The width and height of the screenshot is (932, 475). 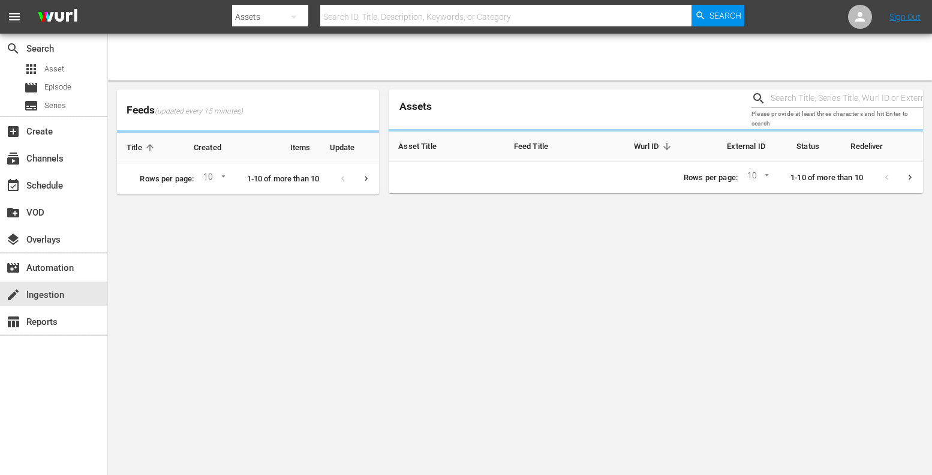 I want to click on span: VOD, so click(x=13, y=212).